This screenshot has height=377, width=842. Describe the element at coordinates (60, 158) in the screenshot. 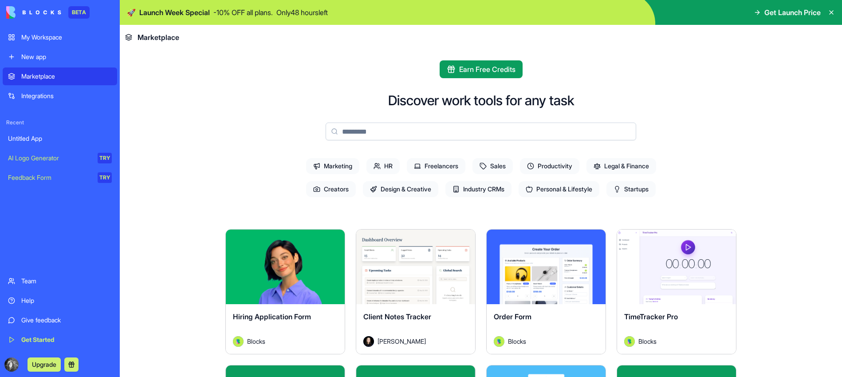

I see `a: AI Logo GeneratorTRY` at that location.